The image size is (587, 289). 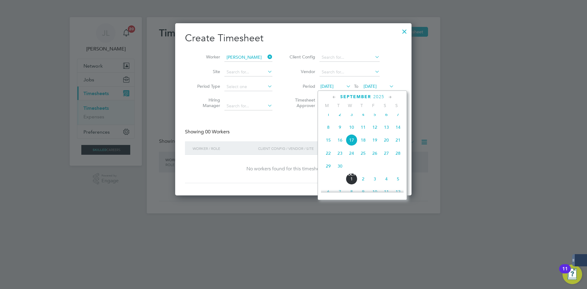 What do you see at coordinates (340, 140) in the screenshot?
I see `span: 16` at bounding box center [340, 140].